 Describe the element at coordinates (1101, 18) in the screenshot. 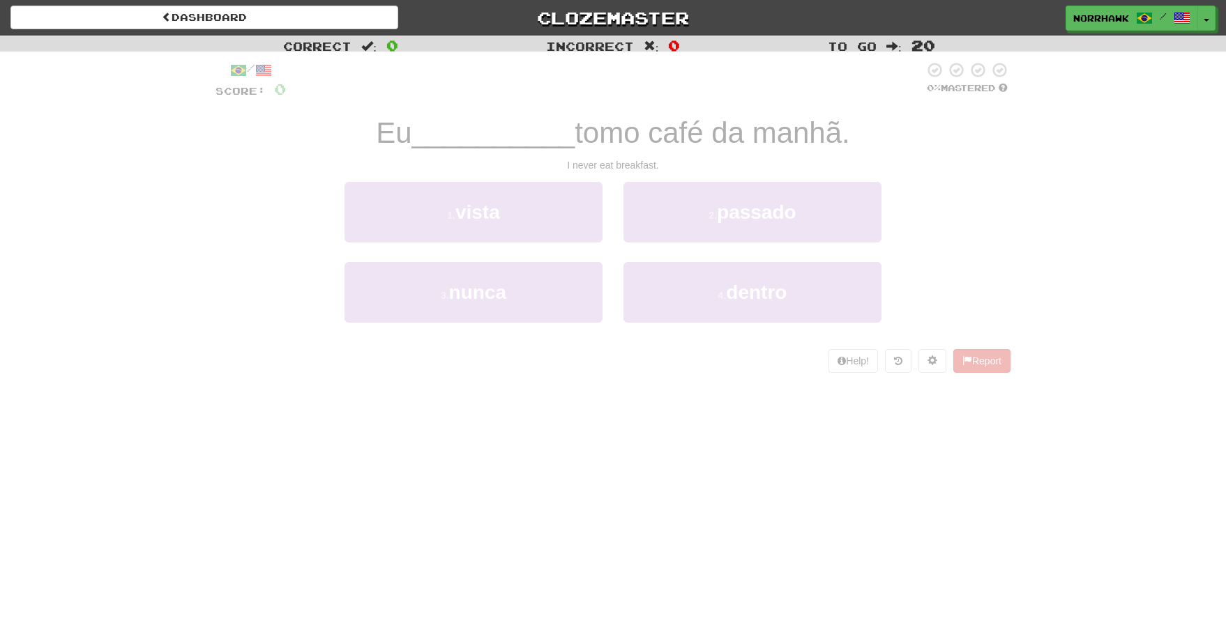

I see `span: norrhawk` at that location.